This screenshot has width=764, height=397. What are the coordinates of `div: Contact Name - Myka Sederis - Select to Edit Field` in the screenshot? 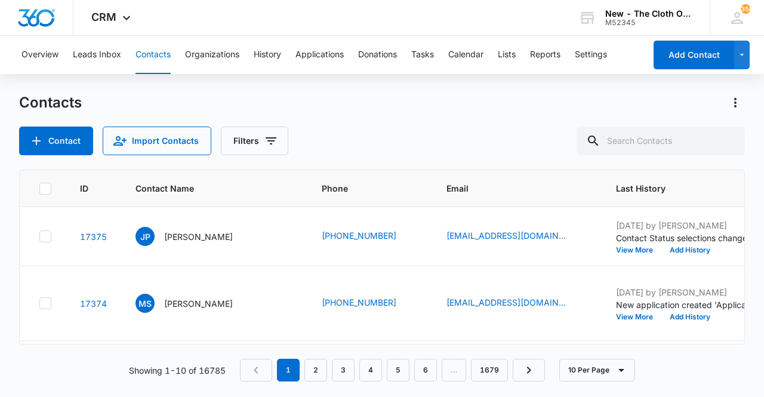 It's located at (195, 303).